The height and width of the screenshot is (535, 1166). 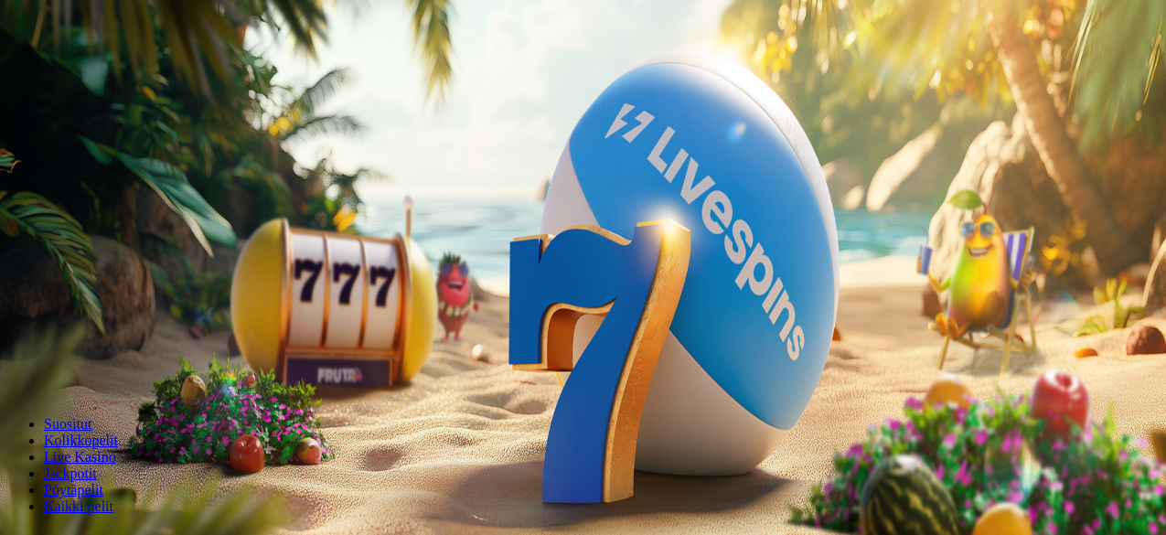 What do you see at coordinates (80, 456) in the screenshot?
I see `span: Live Kasino` at bounding box center [80, 456].